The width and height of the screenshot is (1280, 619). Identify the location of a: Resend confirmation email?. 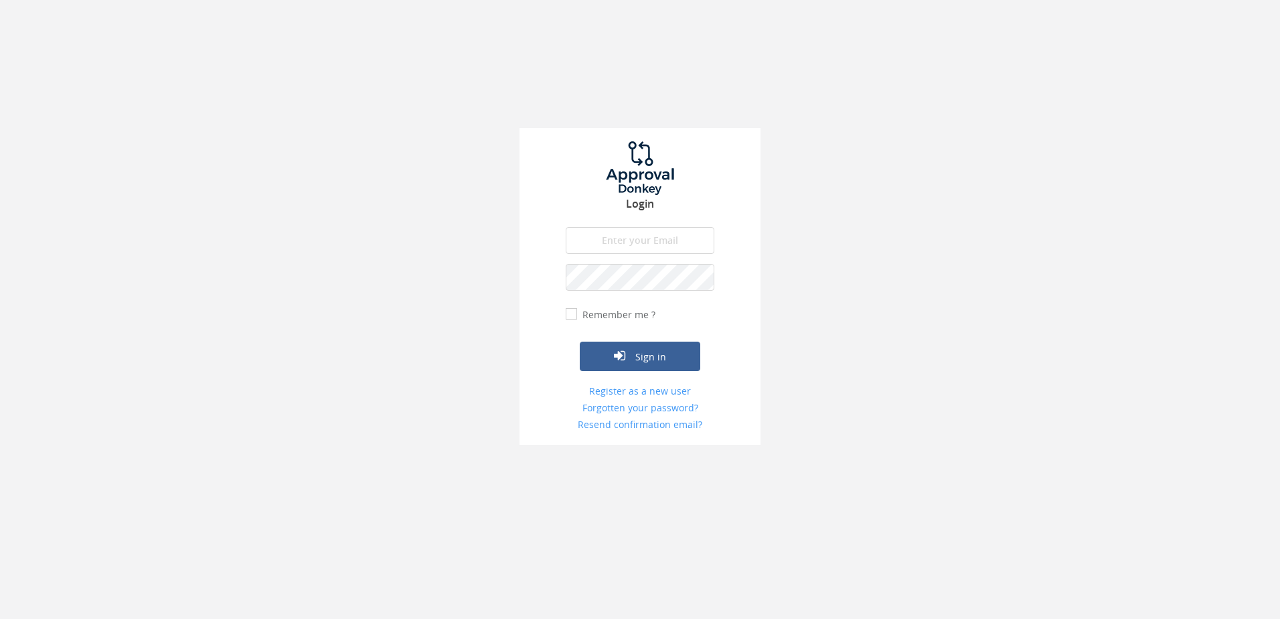
(640, 424).